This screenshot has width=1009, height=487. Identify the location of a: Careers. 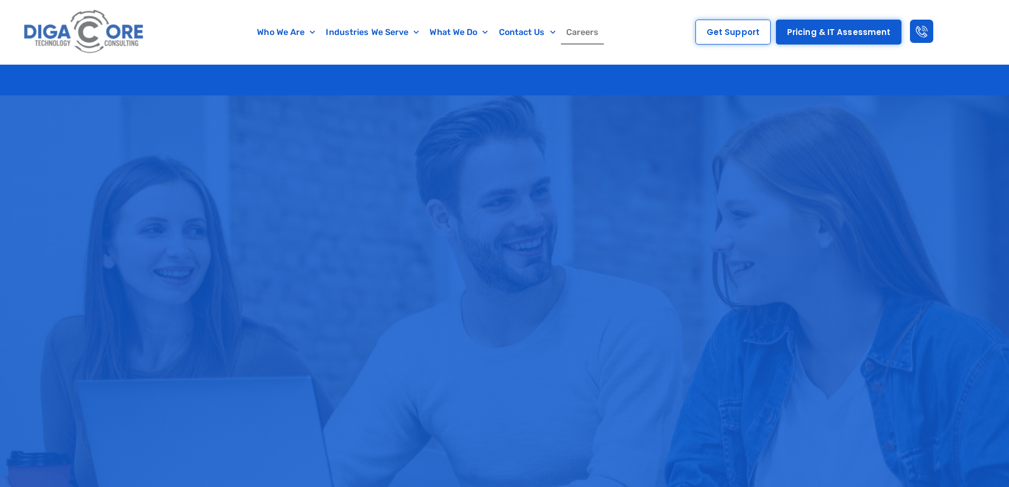
(583, 32).